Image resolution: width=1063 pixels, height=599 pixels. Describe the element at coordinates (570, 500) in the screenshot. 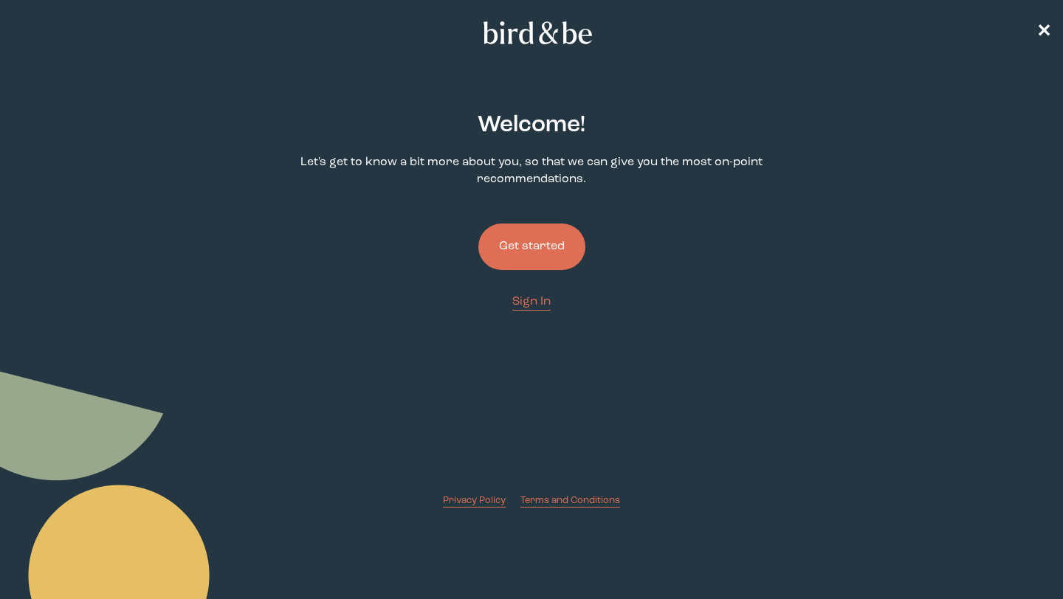

I see `a: Terms and Conditions` at that location.